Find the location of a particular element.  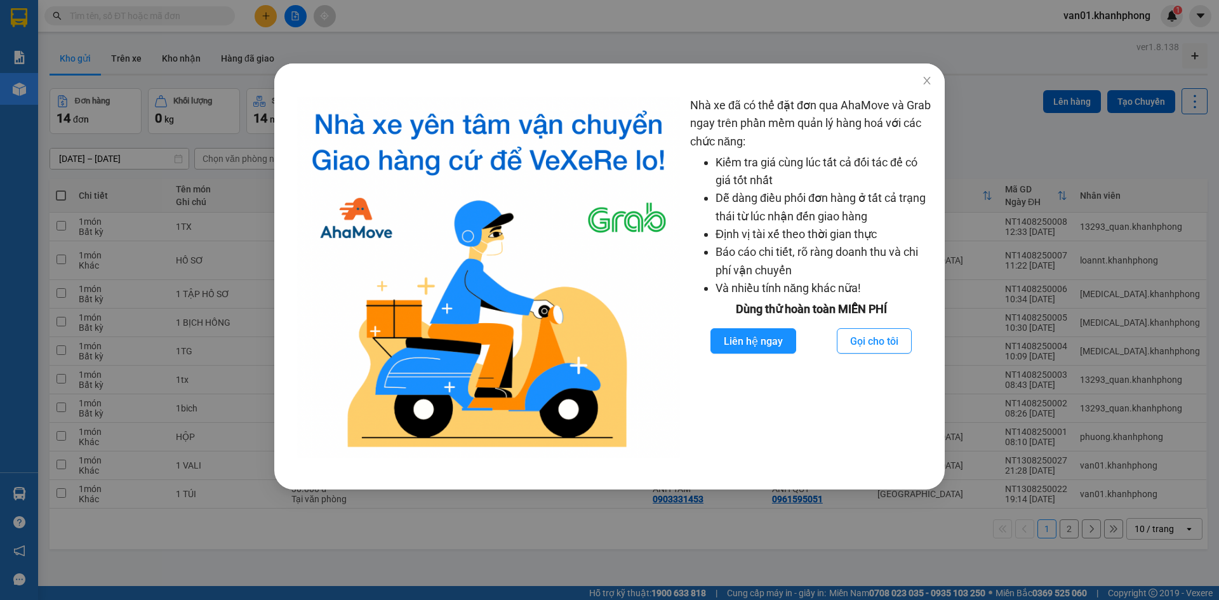

div: Nhà xe đã có thể đặt đơn qua AhaMove và Grab ngay trên phần mềm quản lý hàng hoá với các chức năng: is located at coordinates (811, 277).